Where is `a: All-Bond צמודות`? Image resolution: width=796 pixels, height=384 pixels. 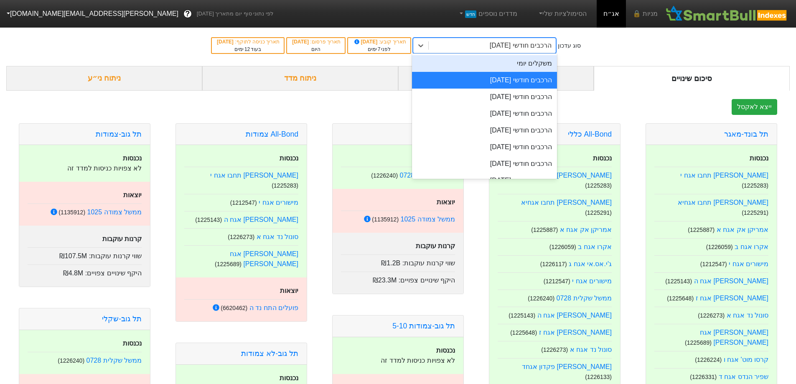 a: All-Bond צמודות is located at coordinates (272, 134).